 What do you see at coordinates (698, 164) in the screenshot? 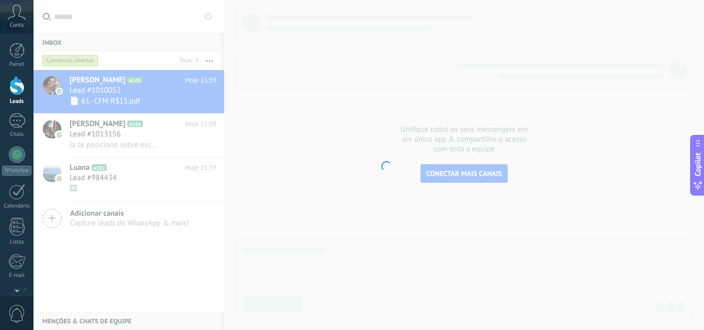
I see `span: Copilot` at bounding box center [698, 164].